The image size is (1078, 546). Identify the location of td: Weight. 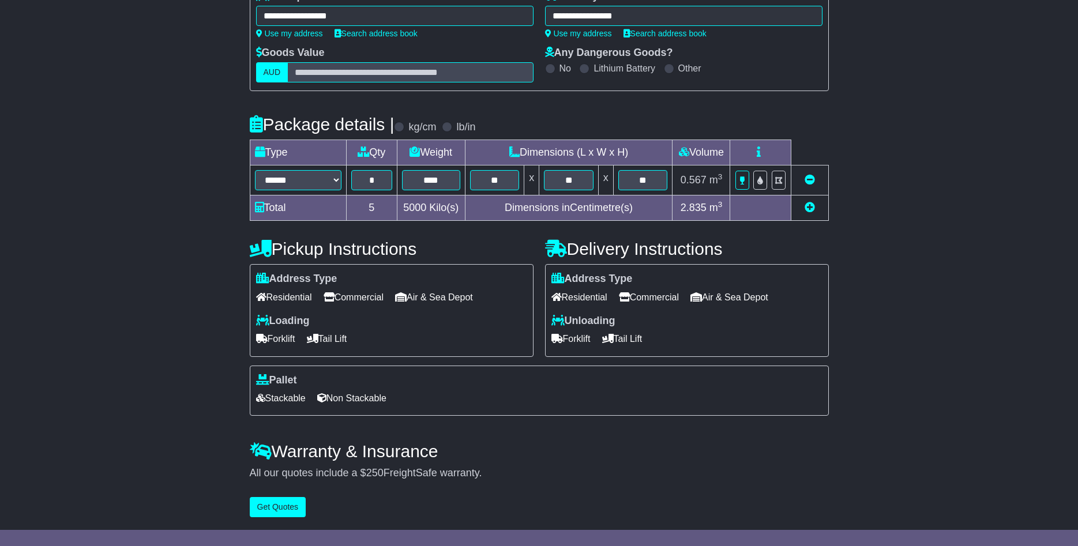
(431, 153).